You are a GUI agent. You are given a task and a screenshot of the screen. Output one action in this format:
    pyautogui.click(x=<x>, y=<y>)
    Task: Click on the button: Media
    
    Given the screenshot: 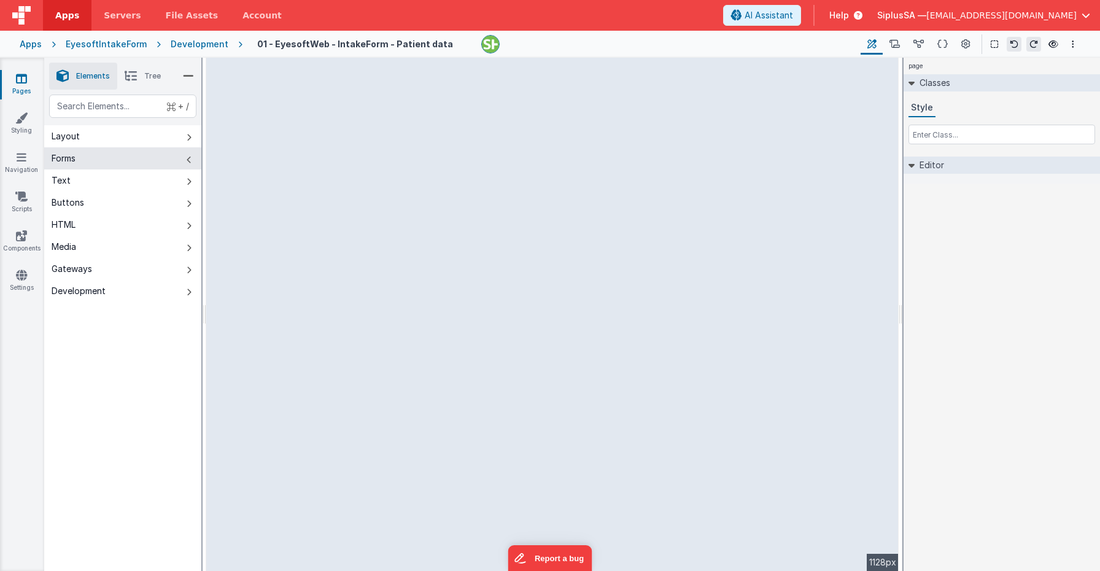 What is the action you would take?
    pyautogui.click(x=123, y=247)
    